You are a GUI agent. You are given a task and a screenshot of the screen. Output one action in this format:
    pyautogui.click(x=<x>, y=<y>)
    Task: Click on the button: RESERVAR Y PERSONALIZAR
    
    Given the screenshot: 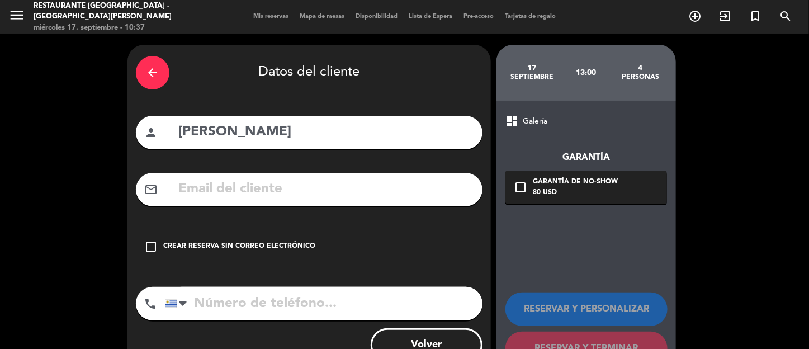 What is the action you would take?
    pyautogui.click(x=587, y=309)
    